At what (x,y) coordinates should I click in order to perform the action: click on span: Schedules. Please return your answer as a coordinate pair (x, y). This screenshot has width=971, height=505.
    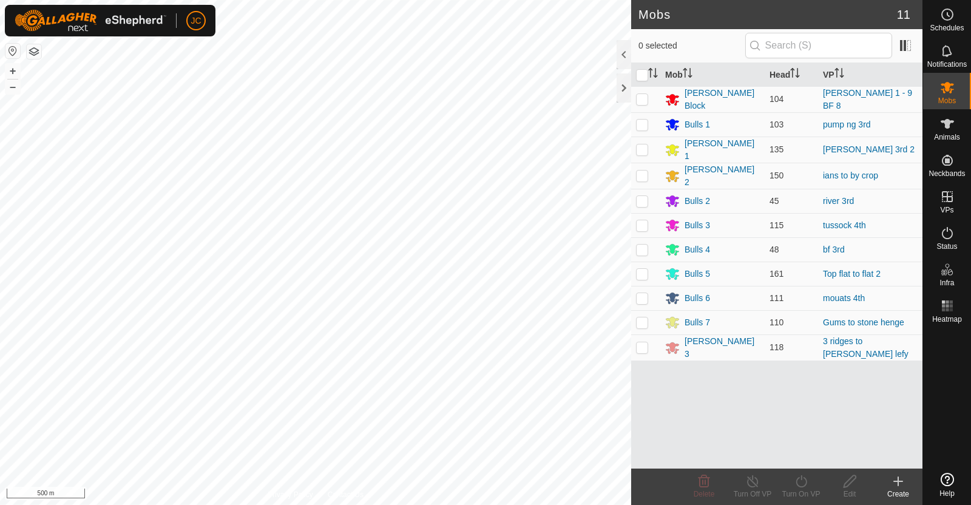
    Looking at the image, I should click on (947, 28).